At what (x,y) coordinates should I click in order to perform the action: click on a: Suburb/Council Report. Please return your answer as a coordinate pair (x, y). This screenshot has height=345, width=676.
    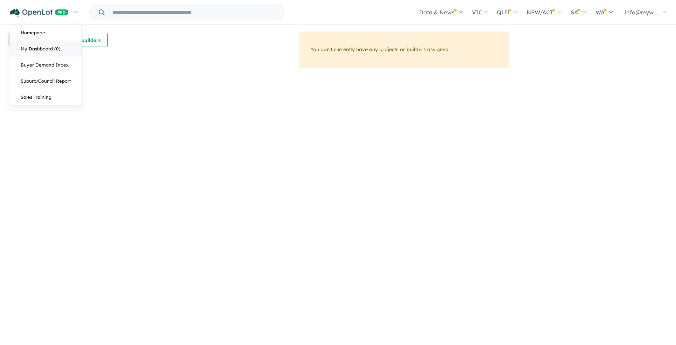
    Looking at the image, I should click on (46, 81).